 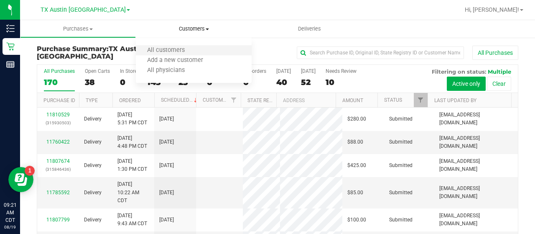 What do you see at coordinates (128, 71) in the screenshot?
I see `div: In Store` at bounding box center [128, 71].